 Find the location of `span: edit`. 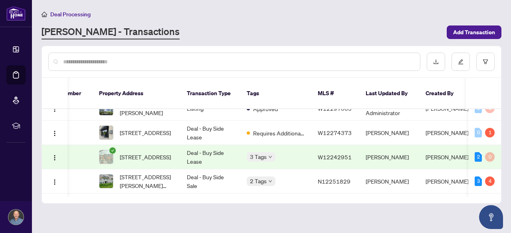

span: edit is located at coordinates (460, 62).